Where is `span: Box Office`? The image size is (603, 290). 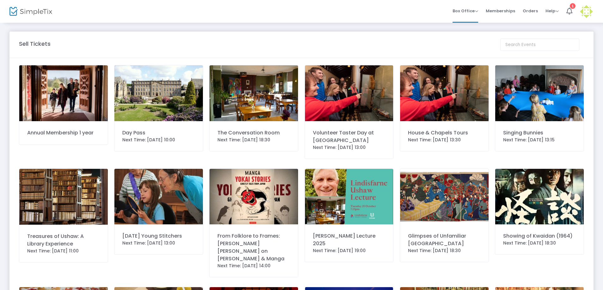 span: Box Office is located at coordinates (465, 11).